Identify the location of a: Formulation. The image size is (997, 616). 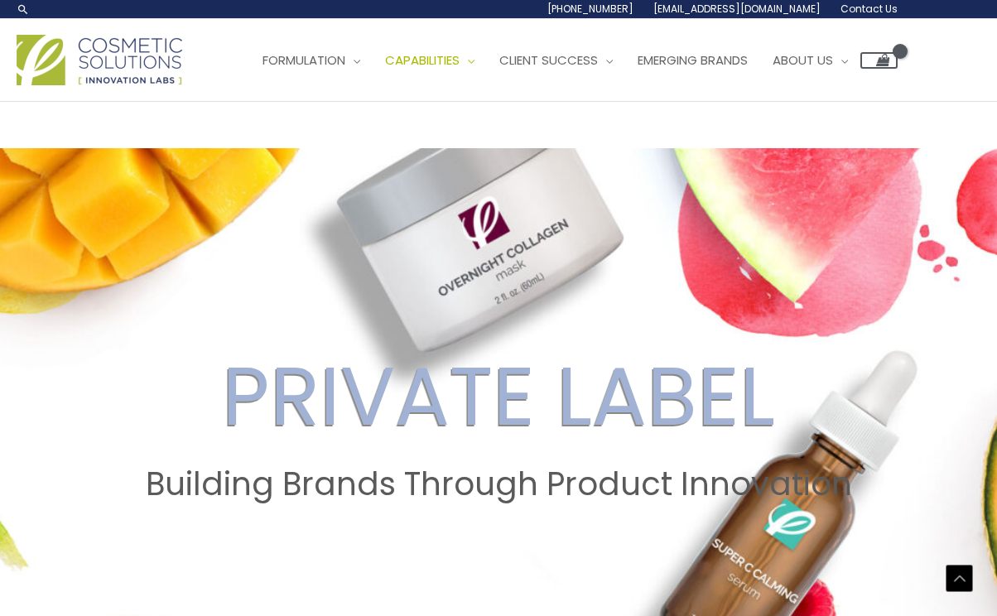
(311, 60).